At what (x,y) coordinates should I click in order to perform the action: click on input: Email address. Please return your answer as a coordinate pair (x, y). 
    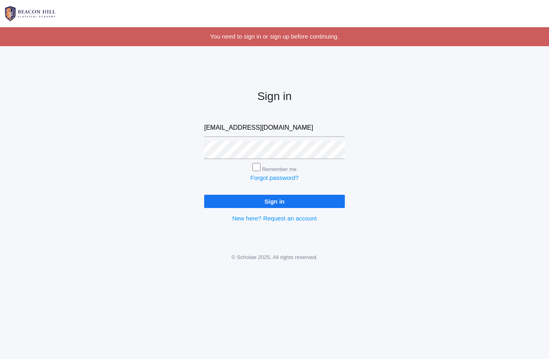
    Looking at the image, I should click on (274, 128).